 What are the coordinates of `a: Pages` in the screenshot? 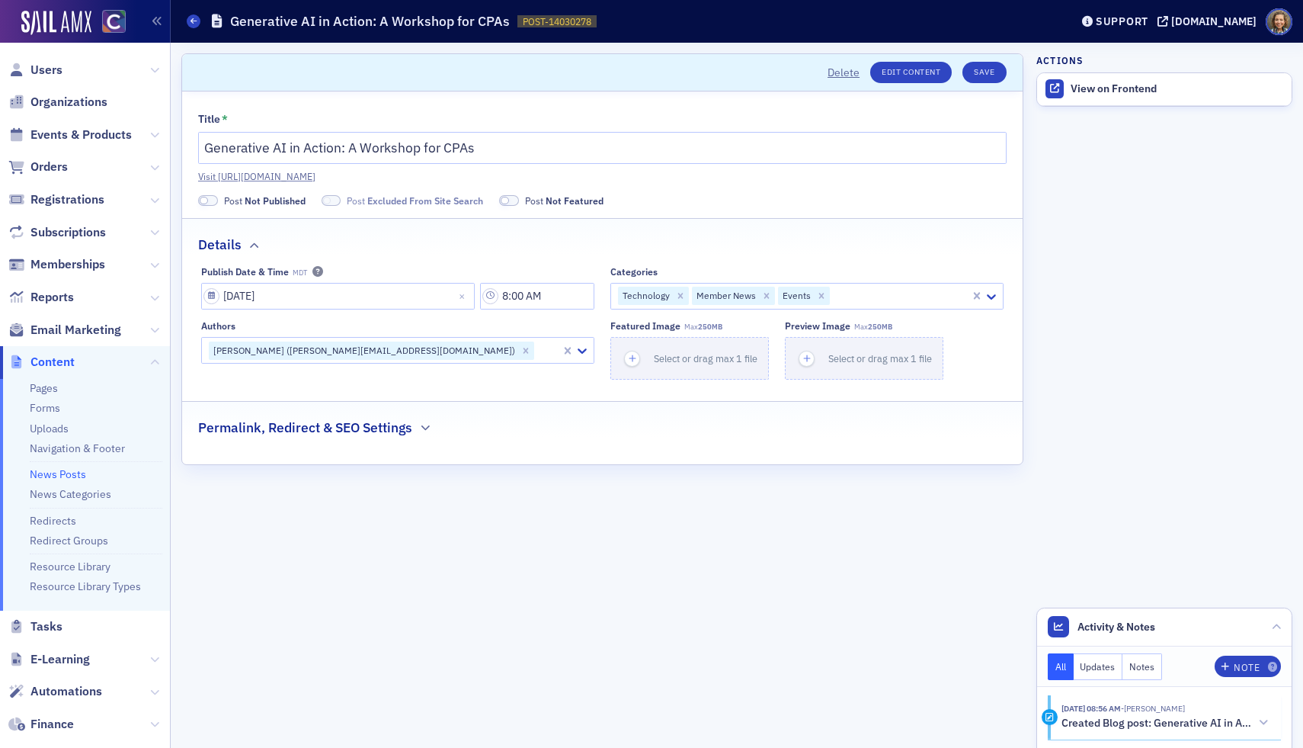 It's located at (43, 388).